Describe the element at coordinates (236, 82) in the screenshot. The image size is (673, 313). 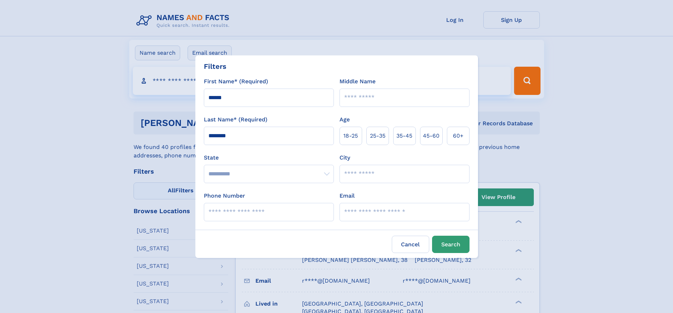
I see `label: First Name* (Required)` at that location.